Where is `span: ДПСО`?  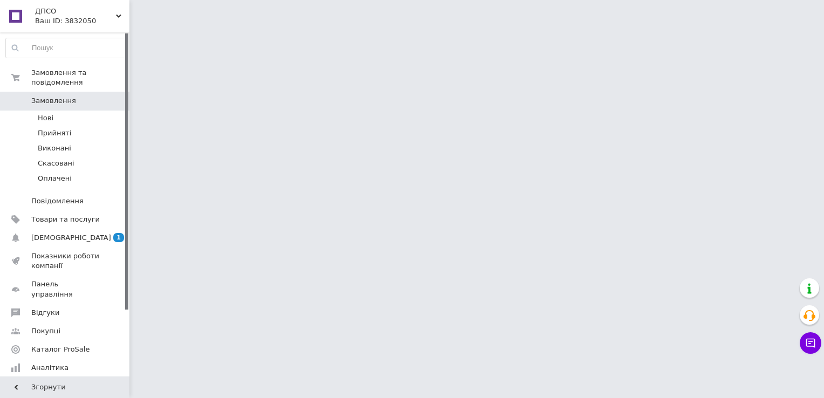 span: ДПСО is located at coordinates (76, 11).